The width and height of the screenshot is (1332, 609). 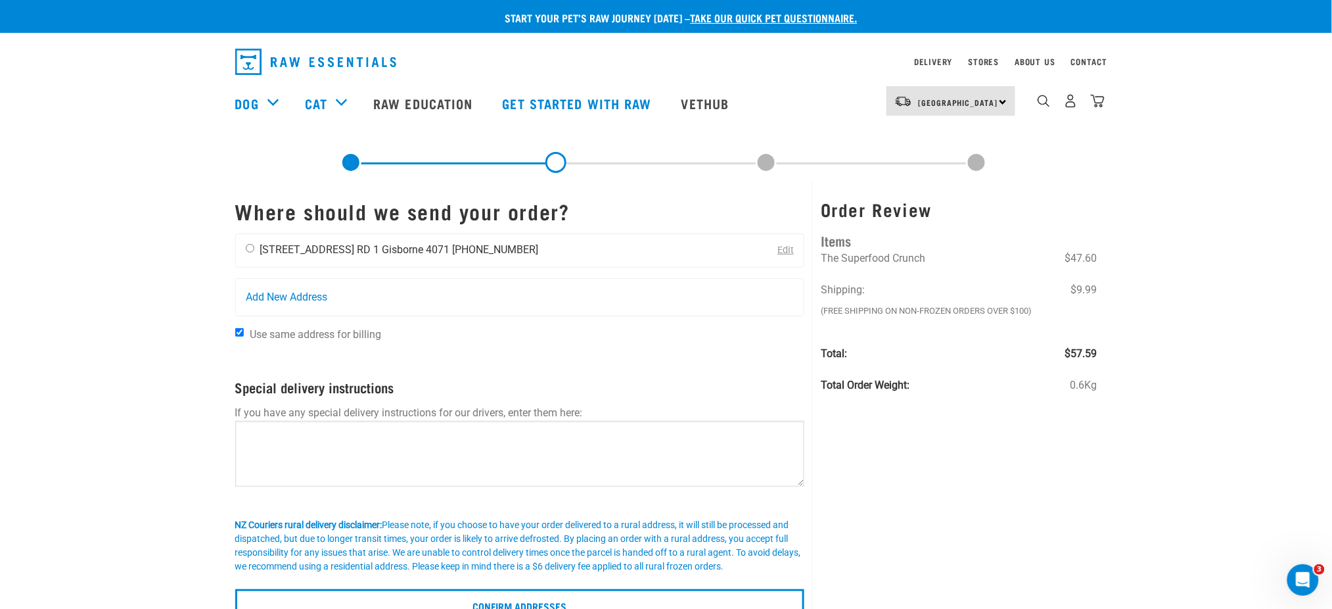 What do you see at coordinates (865, 384) in the screenshot?
I see `strong: Total Order Weight:` at bounding box center [865, 384].